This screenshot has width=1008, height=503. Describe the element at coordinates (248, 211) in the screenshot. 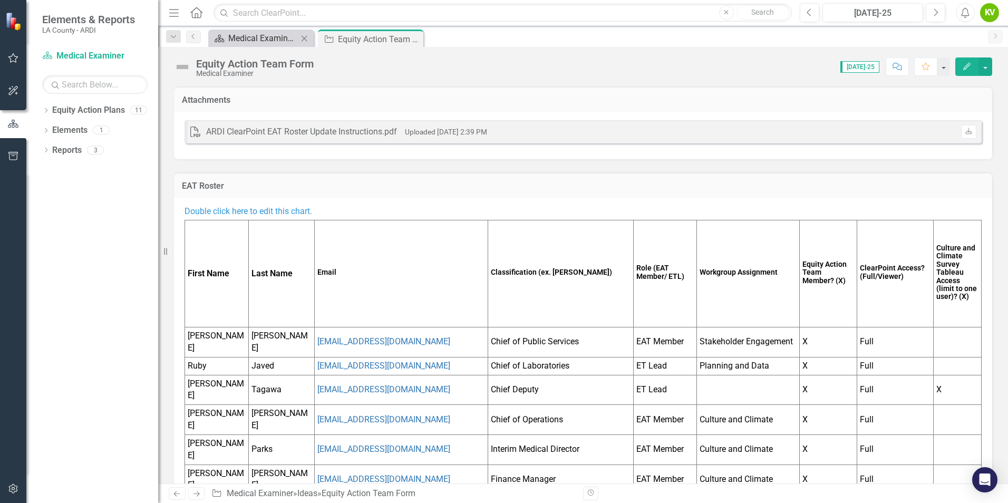

I see `span: Double click here to edit this chart.` at that location.